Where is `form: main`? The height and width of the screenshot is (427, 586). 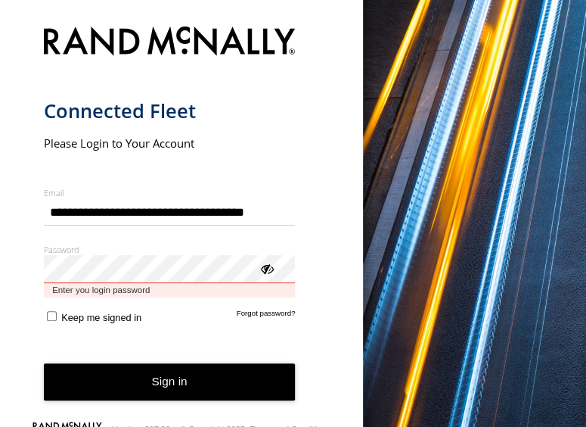 form: main is located at coordinates (181, 221).